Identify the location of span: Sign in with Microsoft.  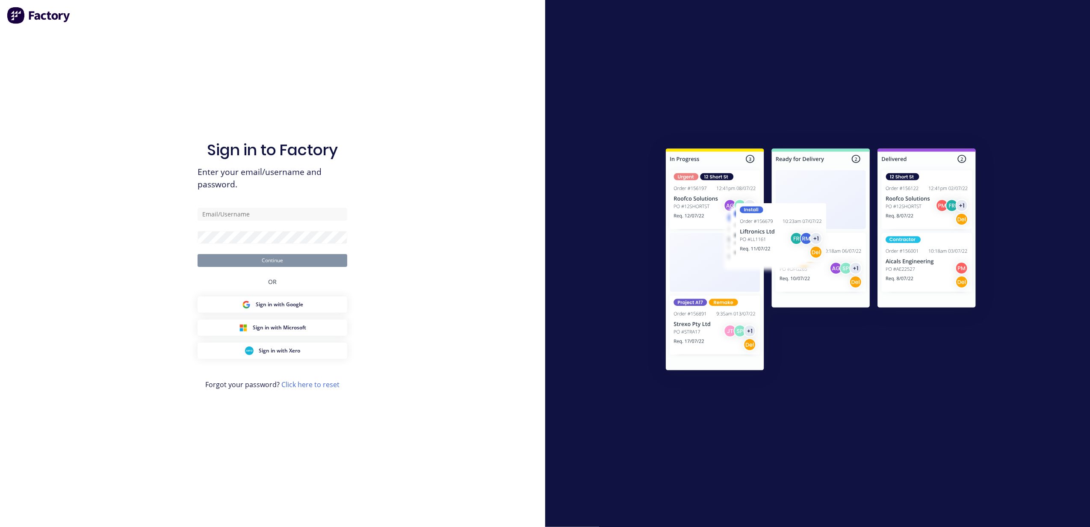
(279, 327).